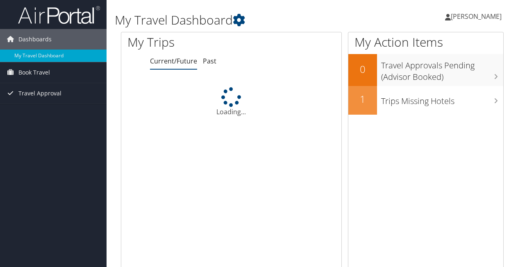 The image size is (518, 267). I want to click on span: Dashboards, so click(35, 39).